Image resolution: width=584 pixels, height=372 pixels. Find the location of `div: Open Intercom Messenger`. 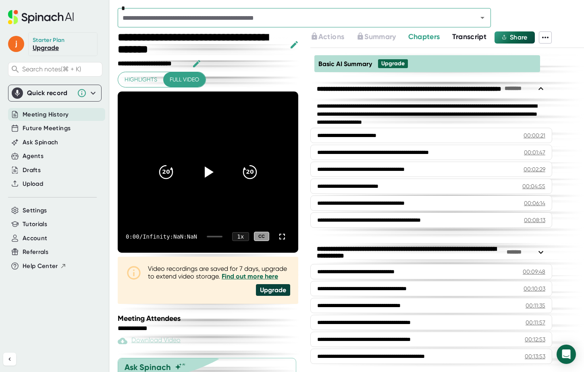

div: Open Intercom Messenger is located at coordinates (566, 354).